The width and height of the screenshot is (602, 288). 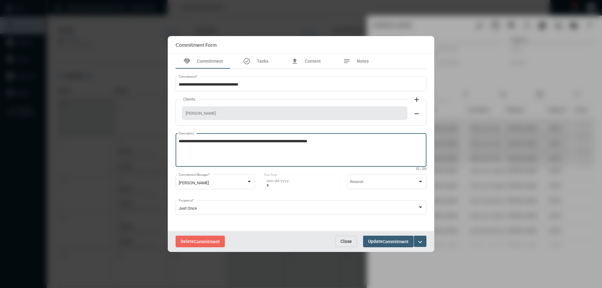 What do you see at coordinates (363, 61) in the screenshot?
I see `span: Notes` at bounding box center [363, 61].